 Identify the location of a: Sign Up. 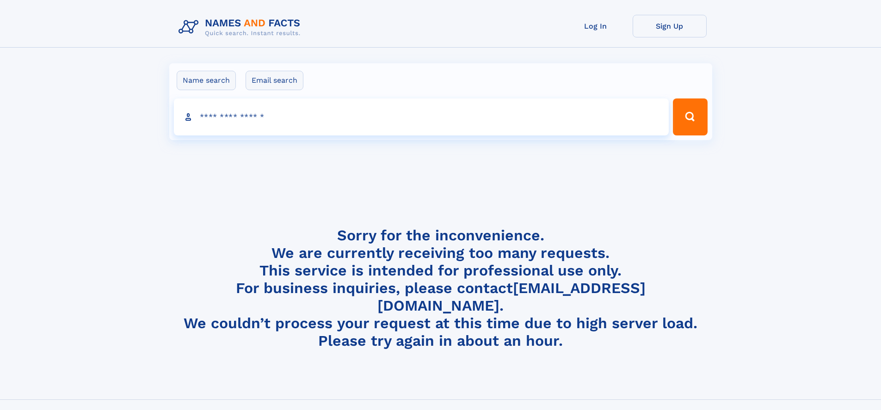
(669, 26).